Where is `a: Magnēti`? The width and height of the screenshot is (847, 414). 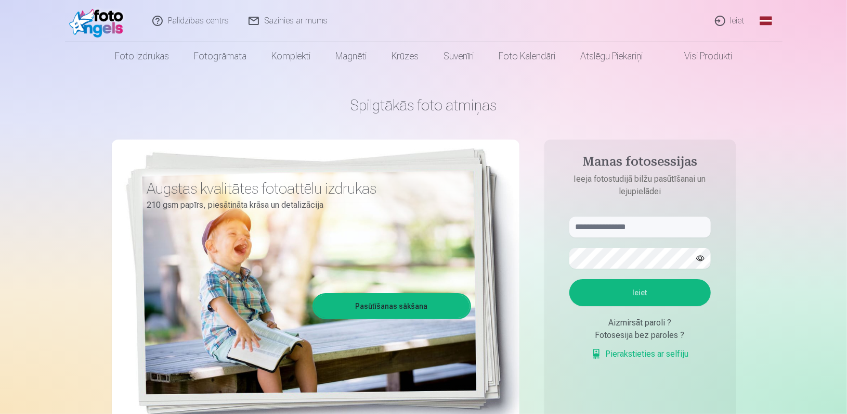
a: Magnēti is located at coordinates (351, 56).